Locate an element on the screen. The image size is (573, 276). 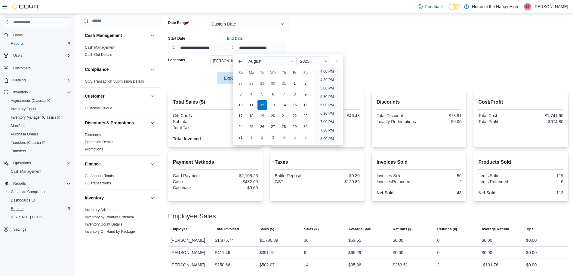
button: Inventory Count is located at coordinates (40, 109).